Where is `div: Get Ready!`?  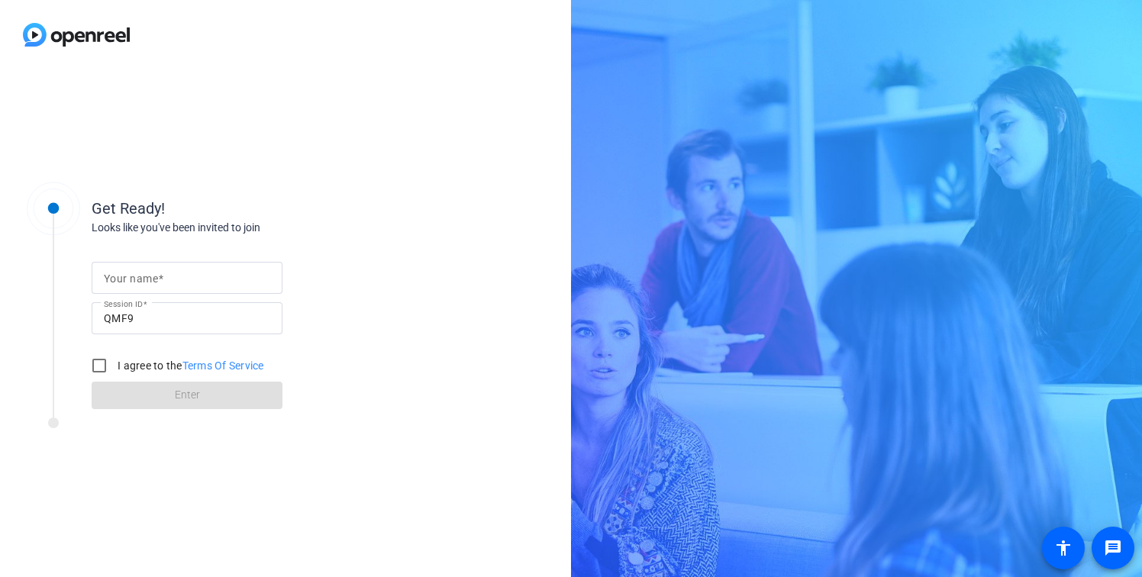 div: Get Ready! is located at coordinates (244, 208).